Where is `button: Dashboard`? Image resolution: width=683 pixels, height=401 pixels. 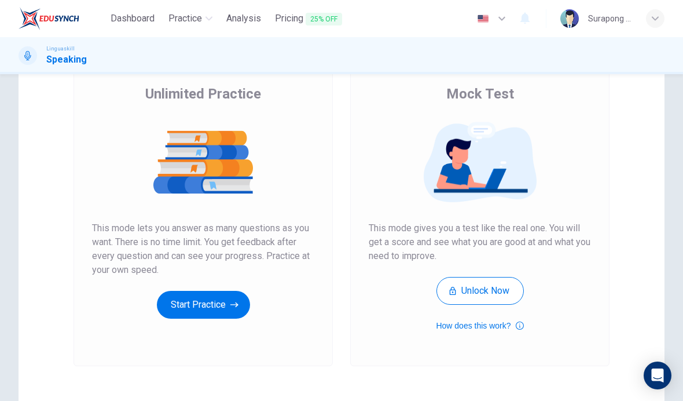 button: Dashboard is located at coordinates (133, 19).